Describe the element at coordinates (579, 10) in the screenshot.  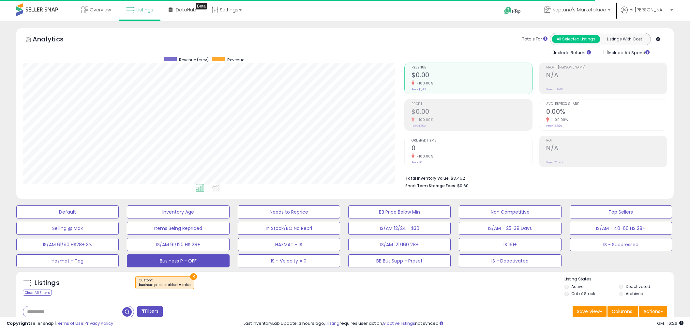
I see `span: Neptune's Marketplace` at that location.